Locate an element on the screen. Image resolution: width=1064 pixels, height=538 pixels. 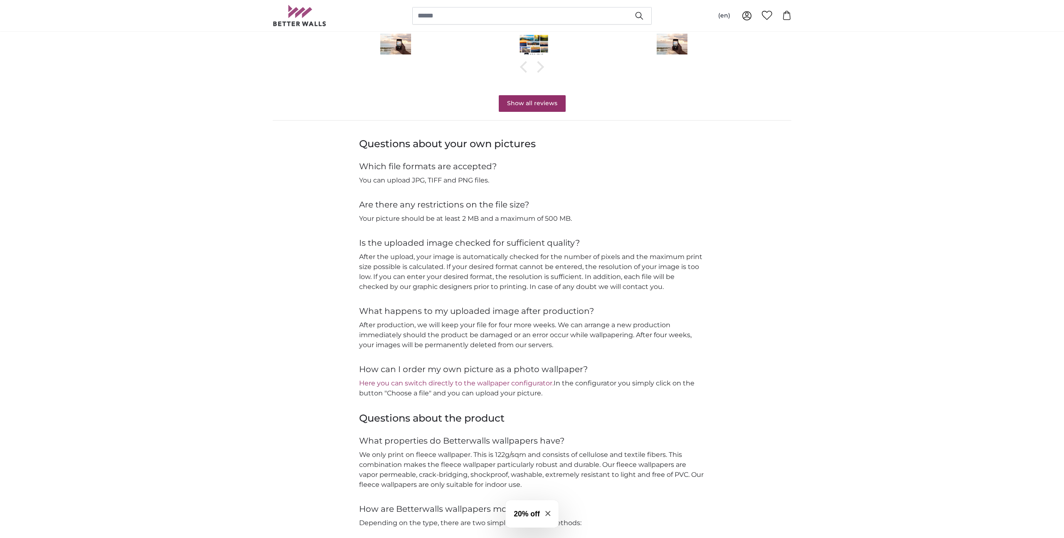
h3: Questions about your own pictures is located at coordinates (532, 144).